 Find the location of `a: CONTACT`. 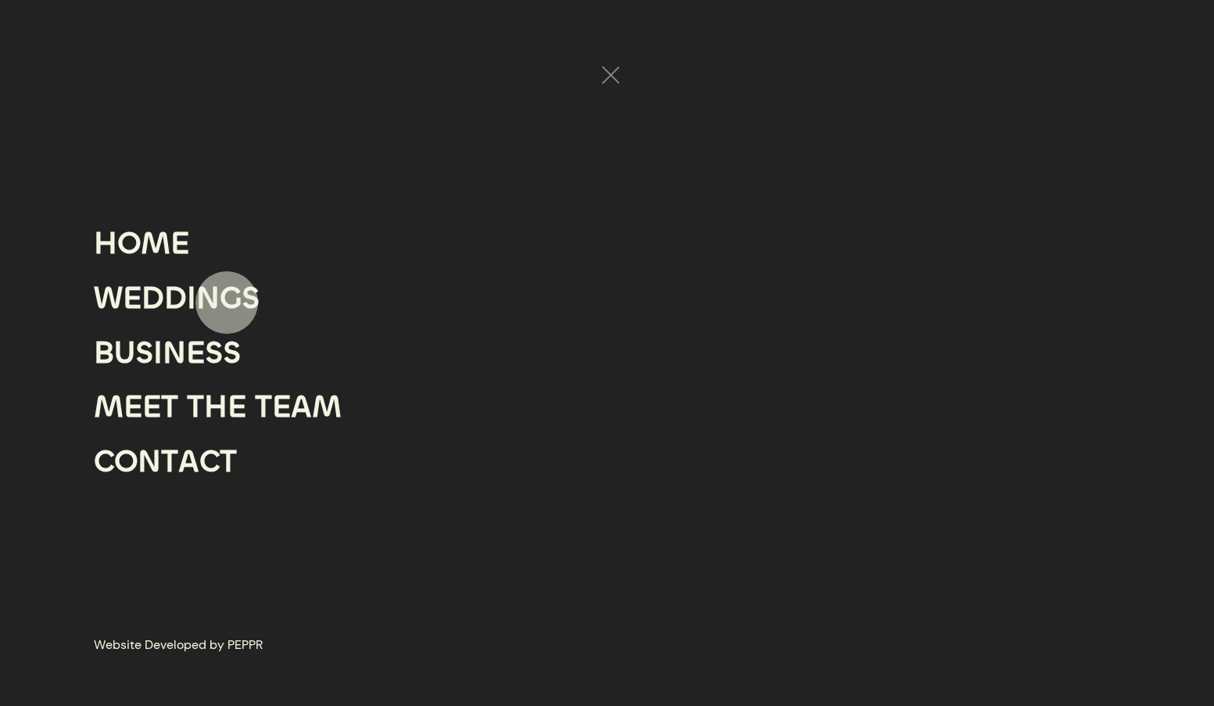

a: CONTACT is located at coordinates (165, 462).